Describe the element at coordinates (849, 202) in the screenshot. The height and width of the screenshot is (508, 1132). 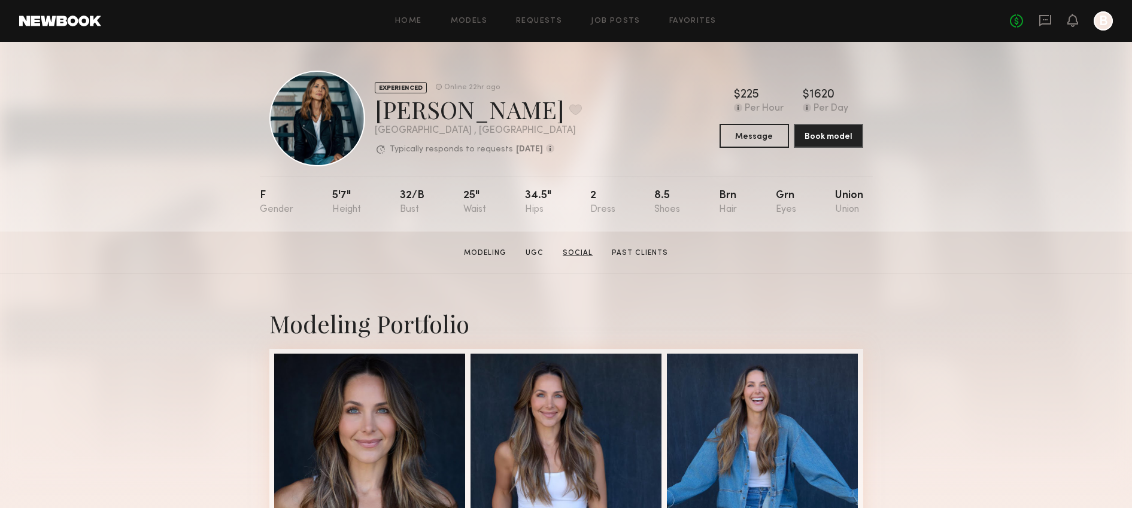
I see `div: Union` at that location.